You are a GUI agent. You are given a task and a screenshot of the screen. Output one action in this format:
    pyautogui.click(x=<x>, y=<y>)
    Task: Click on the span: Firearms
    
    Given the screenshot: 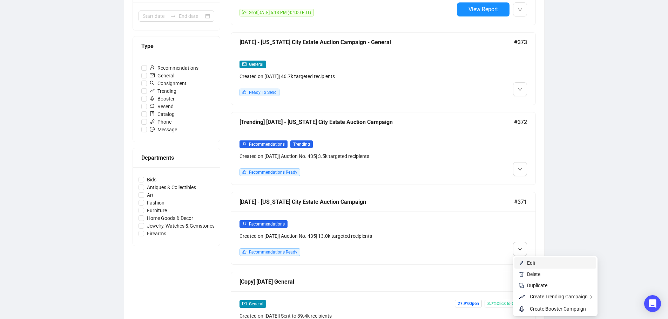 What is the action you would take?
    pyautogui.click(x=156, y=234)
    